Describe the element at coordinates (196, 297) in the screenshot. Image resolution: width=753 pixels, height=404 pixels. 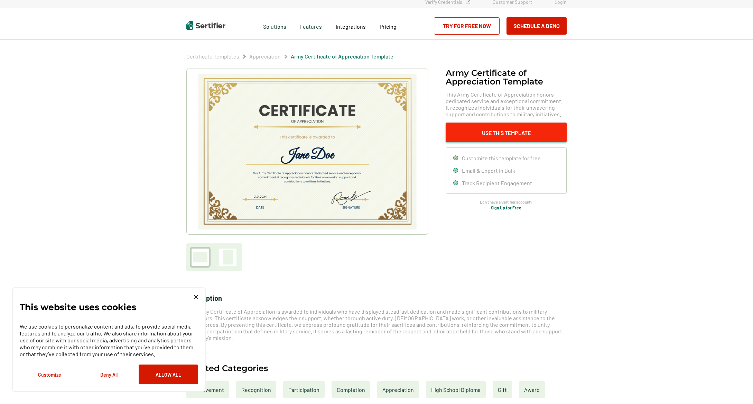
I see `img: Cookie Popup Close` at that location.